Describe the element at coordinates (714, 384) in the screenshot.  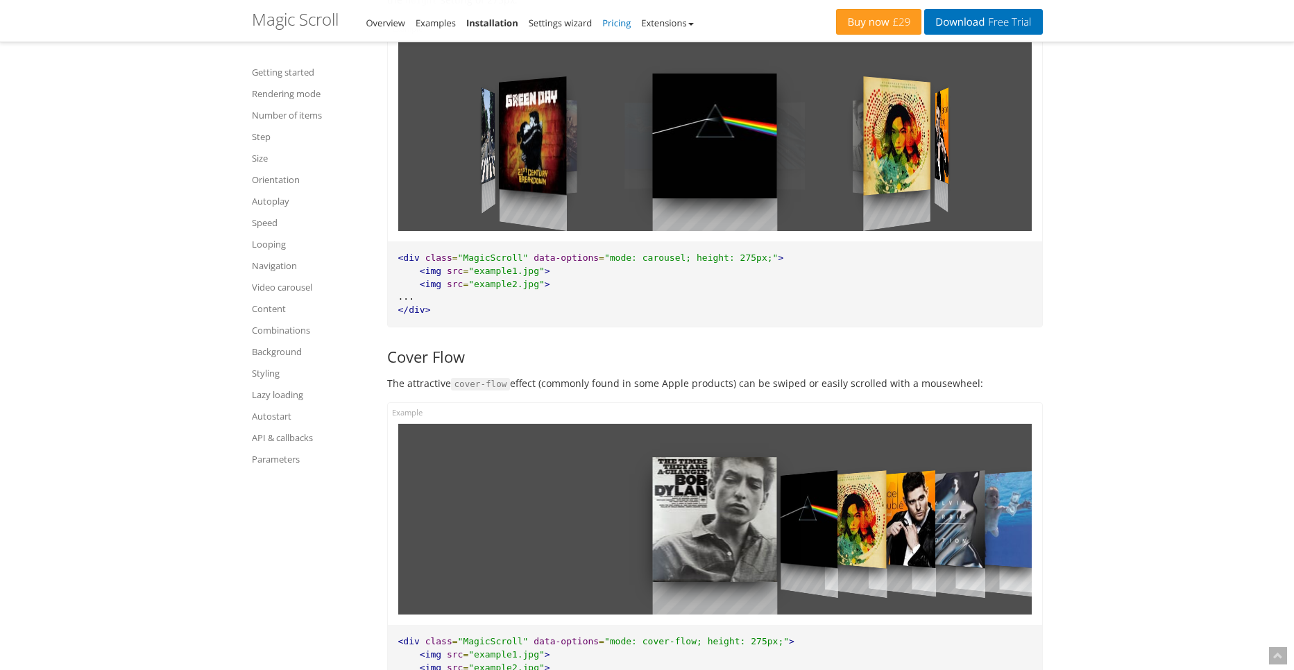
I see `p: The attractive effect (commonly found in some Apple products) can be swiped or easily scrolled wi...` at that location.